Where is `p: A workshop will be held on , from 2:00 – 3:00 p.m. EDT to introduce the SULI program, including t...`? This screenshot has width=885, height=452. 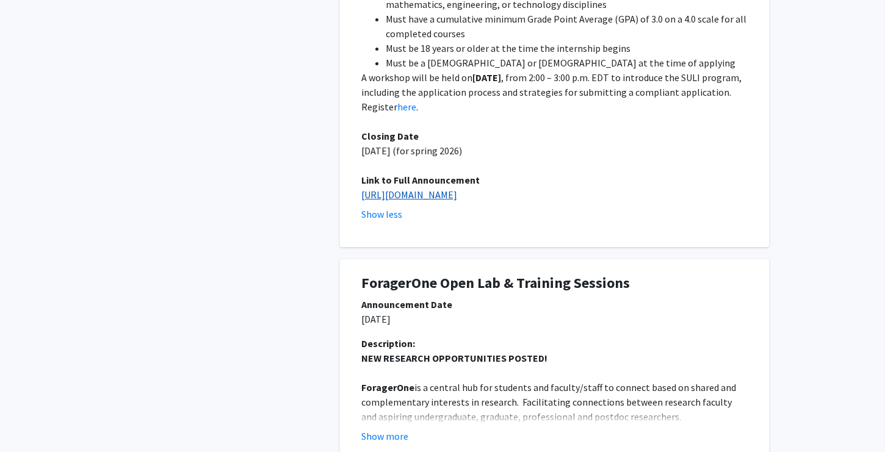
p: A workshop will be held on , from 2:00 – 3:00 p.m. EDT to introduce the SULI program, including t... is located at coordinates (554, 92).